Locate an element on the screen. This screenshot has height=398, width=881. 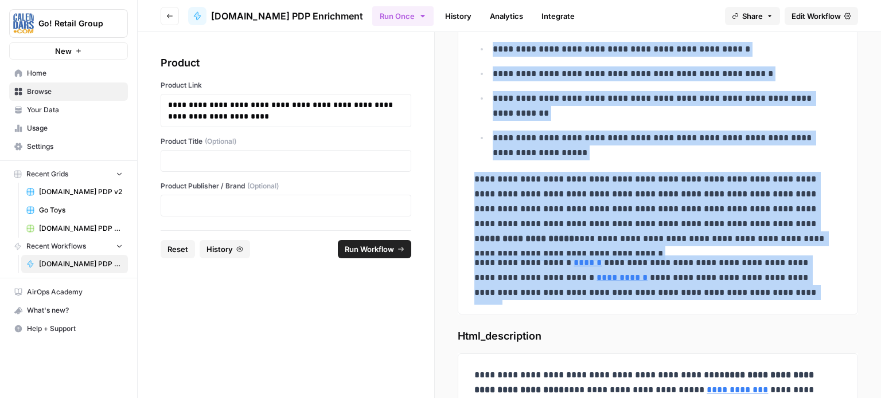
span: Your Data is located at coordinates (75, 110).